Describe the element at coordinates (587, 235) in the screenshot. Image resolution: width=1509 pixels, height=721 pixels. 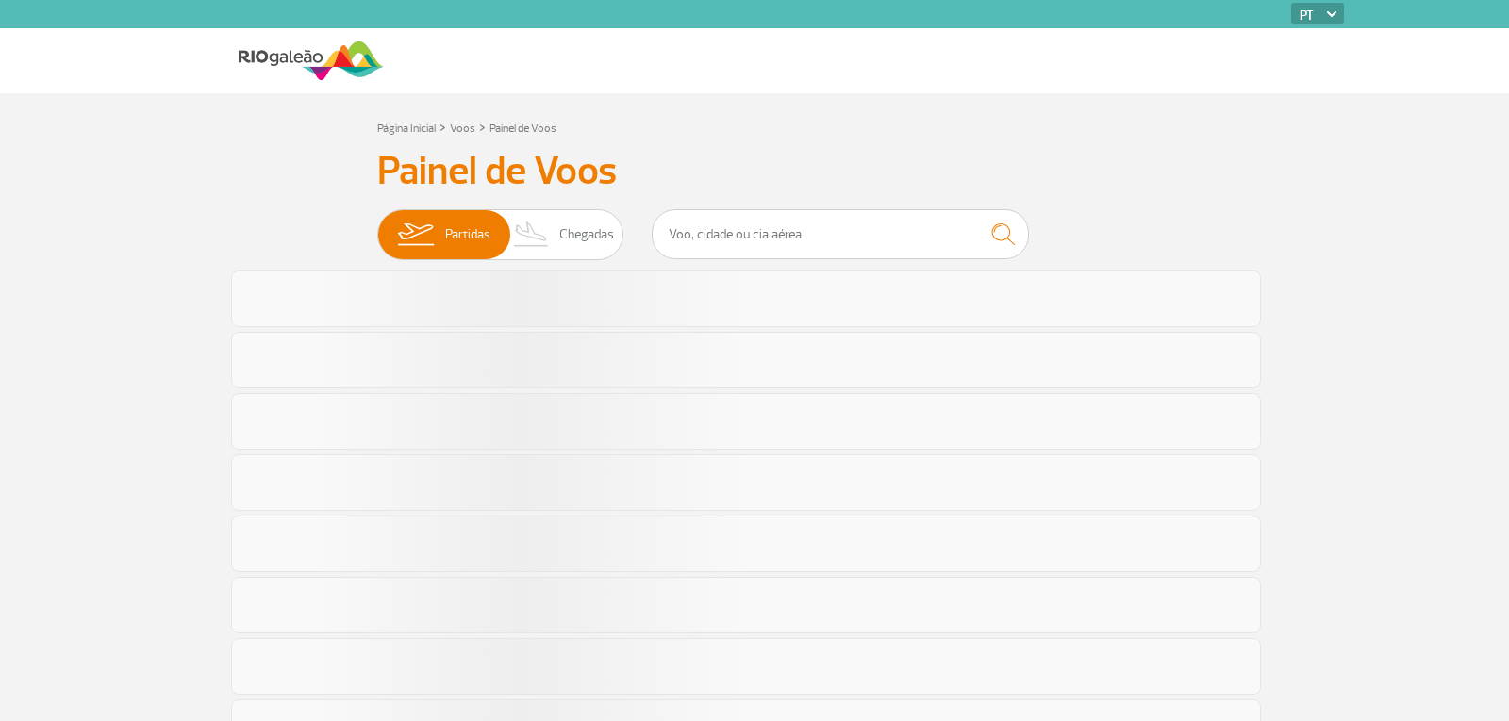
I see `span: Chegadas` at that location.